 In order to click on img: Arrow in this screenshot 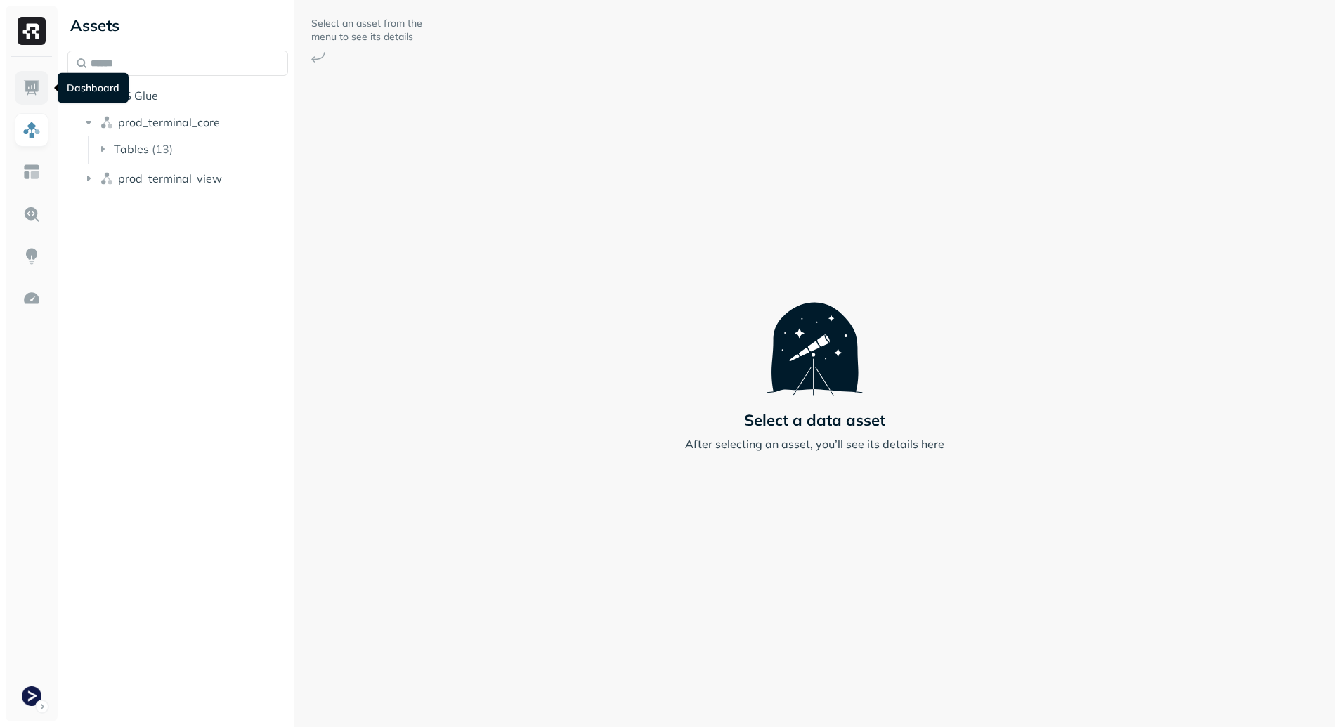, I will do `click(318, 57)`.